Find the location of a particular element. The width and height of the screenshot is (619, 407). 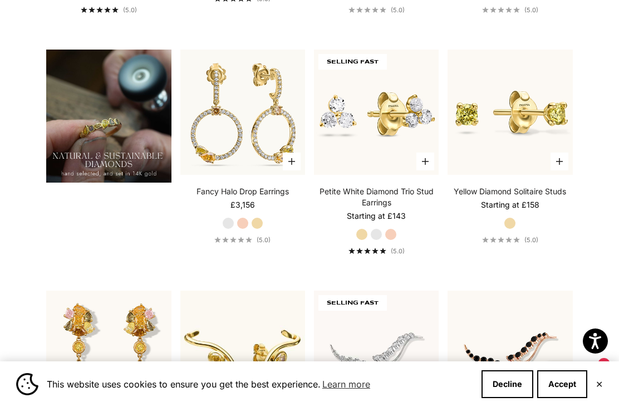

sale-price: Starting at £158 is located at coordinates (510, 205).